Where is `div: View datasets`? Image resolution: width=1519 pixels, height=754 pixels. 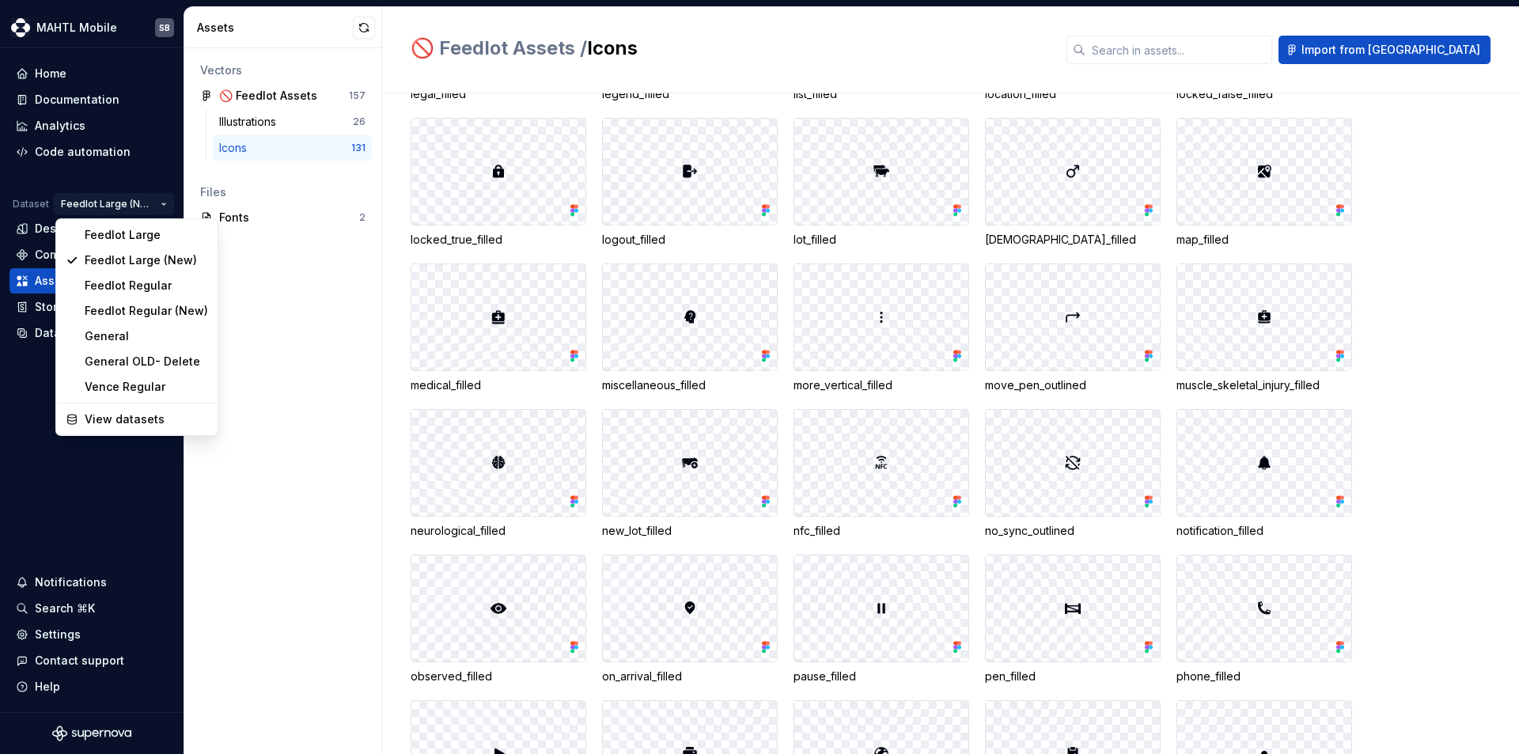
div: View datasets is located at coordinates (146, 419).